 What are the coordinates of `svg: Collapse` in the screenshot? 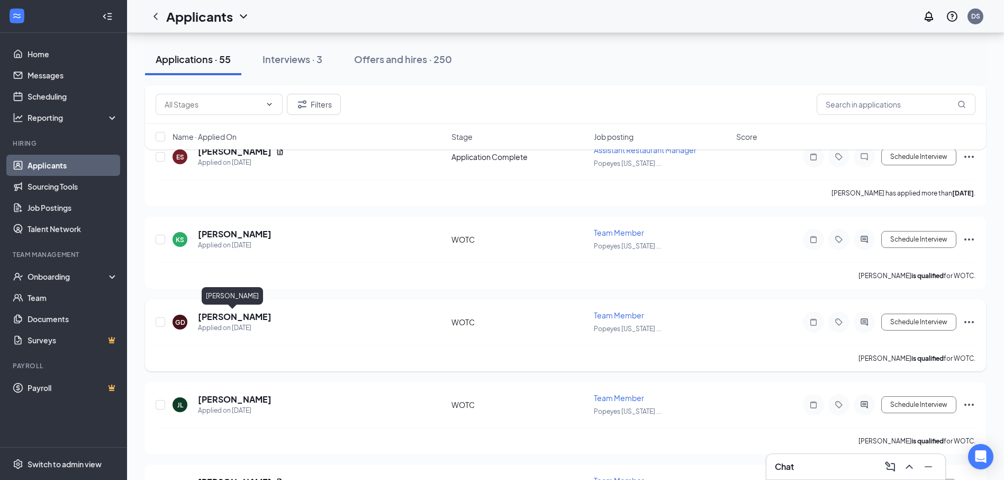 It's located at (107, 16).